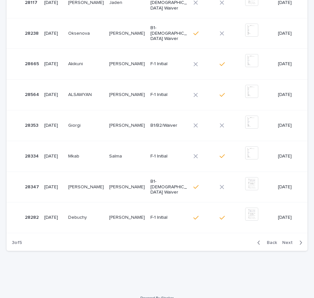  I want to click on button: Next, so click(293, 243).